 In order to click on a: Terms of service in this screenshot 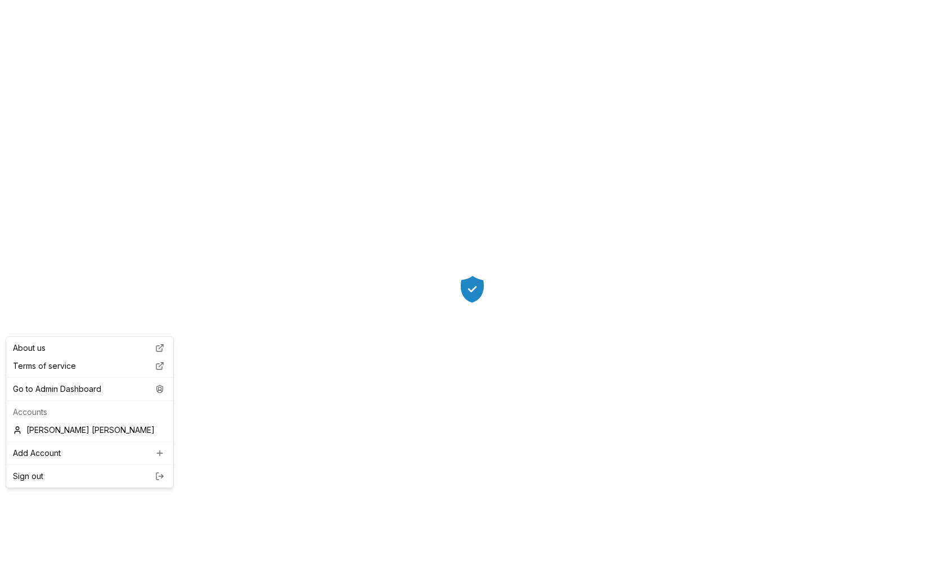, I will do `click(89, 366)`.